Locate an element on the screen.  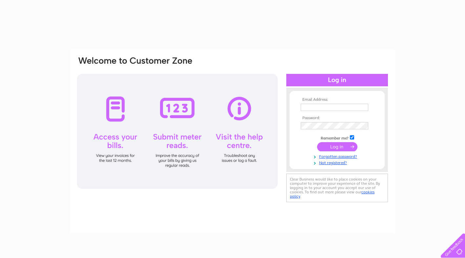
th: Password: is located at coordinates (337, 118).